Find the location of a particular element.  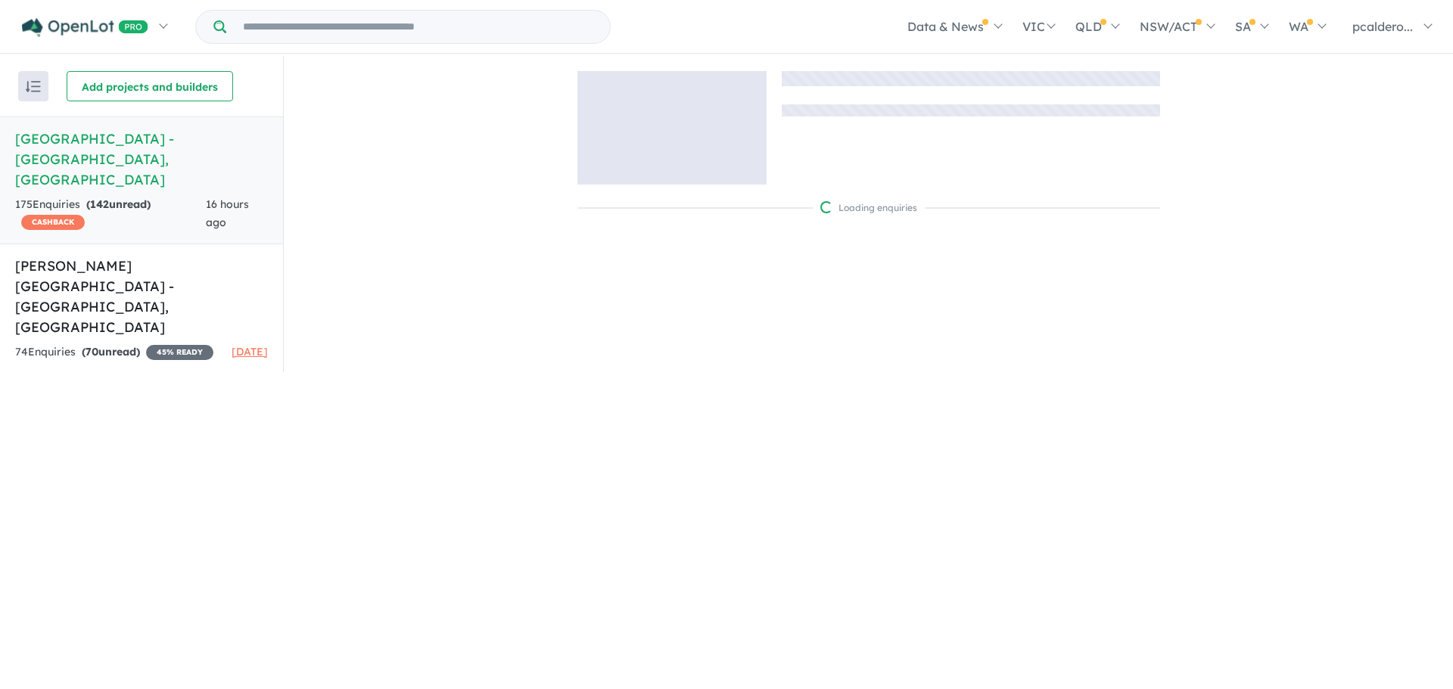

span: 142 is located at coordinates (99, 204).